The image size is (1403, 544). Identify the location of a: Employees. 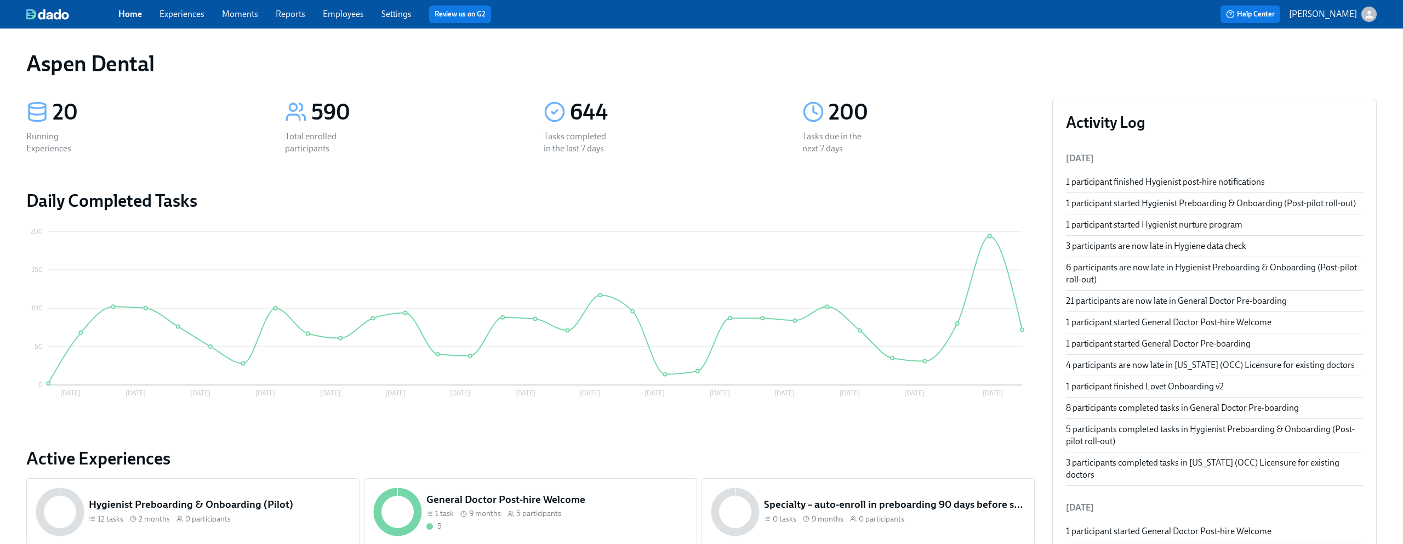
(343, 14).